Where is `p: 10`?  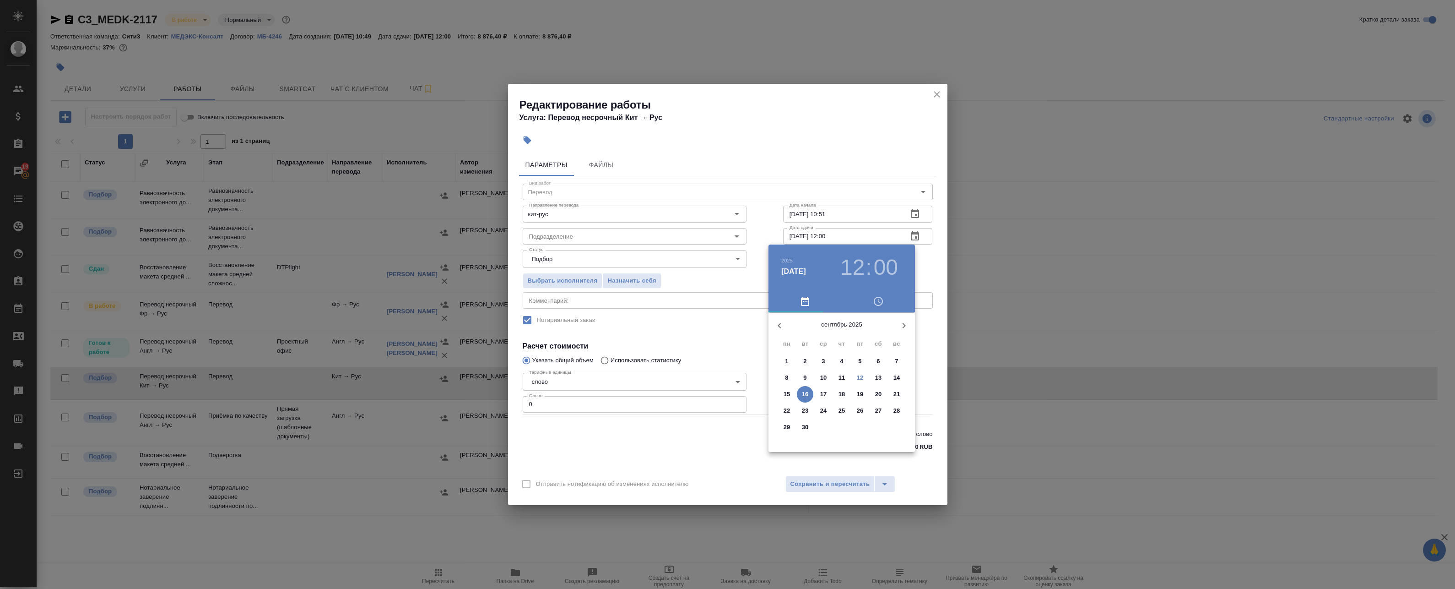
p: 10 is located at coordinates (823, 378).